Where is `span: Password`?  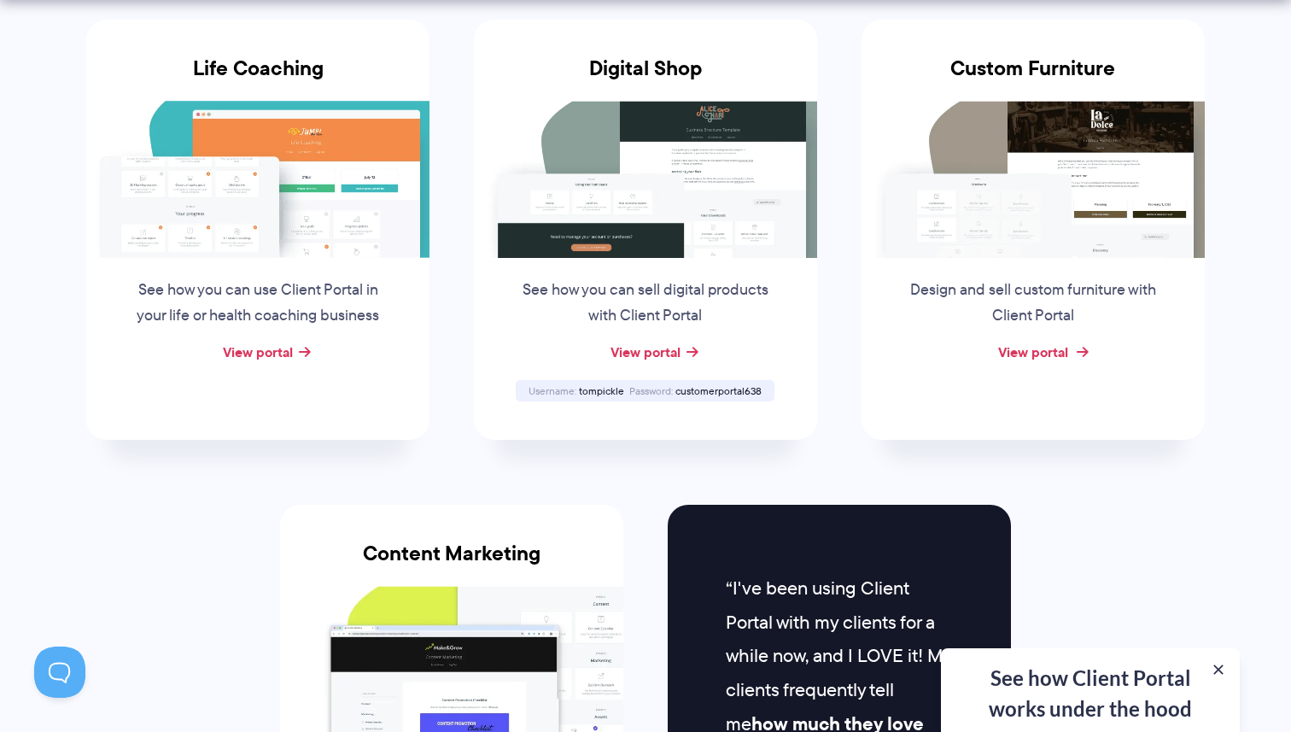
span: Password is located at coordinates (651, 390).